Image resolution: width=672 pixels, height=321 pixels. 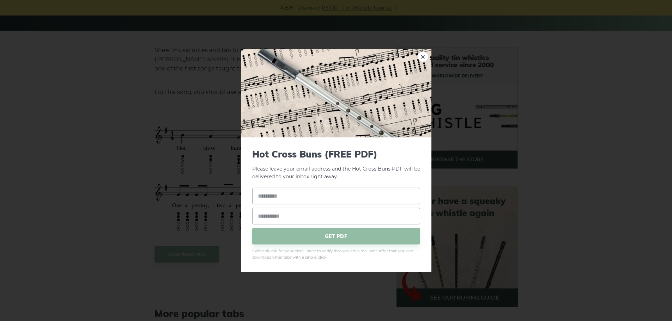 What do you see at coordinates (336, 255) in the screenshot?
I see `span: * We only ask for your email once to verify that you are a real user. After that, you can downloa...` at bounding box center [336, 255].